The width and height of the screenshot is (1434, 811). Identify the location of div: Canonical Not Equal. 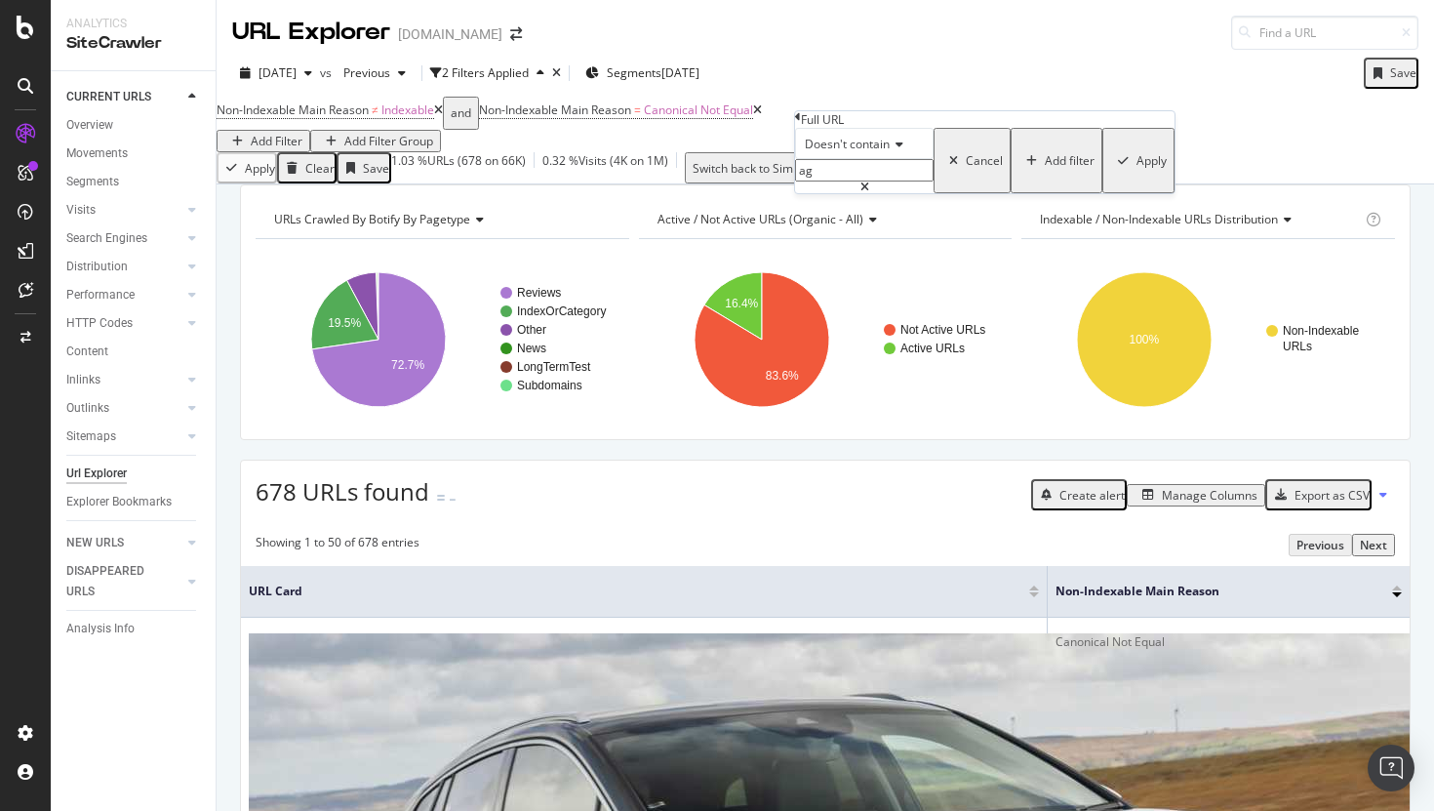
(1228, 642).